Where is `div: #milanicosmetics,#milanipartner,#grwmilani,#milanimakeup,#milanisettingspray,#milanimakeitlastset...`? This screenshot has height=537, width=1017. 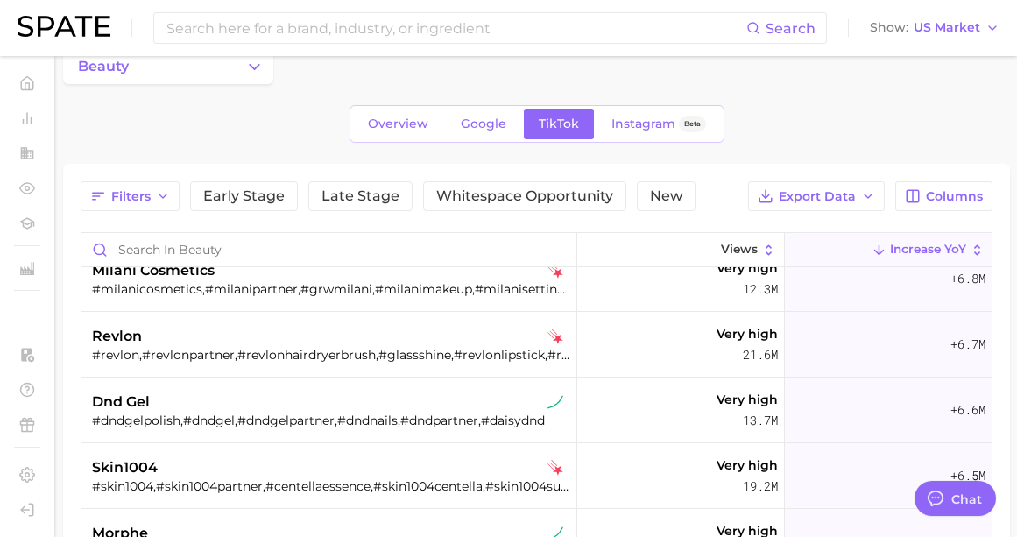
div: #milanicosmetics,#milanipartner,#grwmilani,#milanimakeup,#milanisettingspray,#milanimakeitlastset... is located at coordinates (331, 289).